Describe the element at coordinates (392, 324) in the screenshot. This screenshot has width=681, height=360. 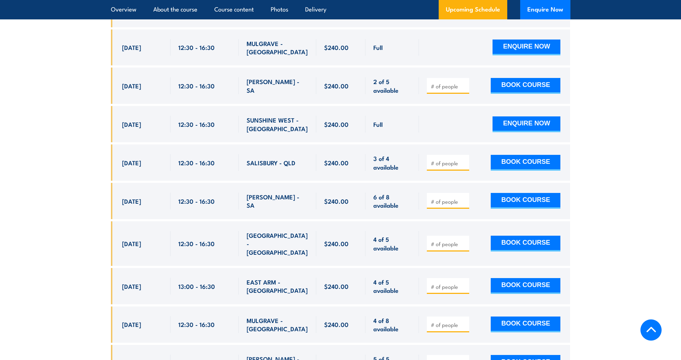
I see `span: 4 of 8 available` at that location.